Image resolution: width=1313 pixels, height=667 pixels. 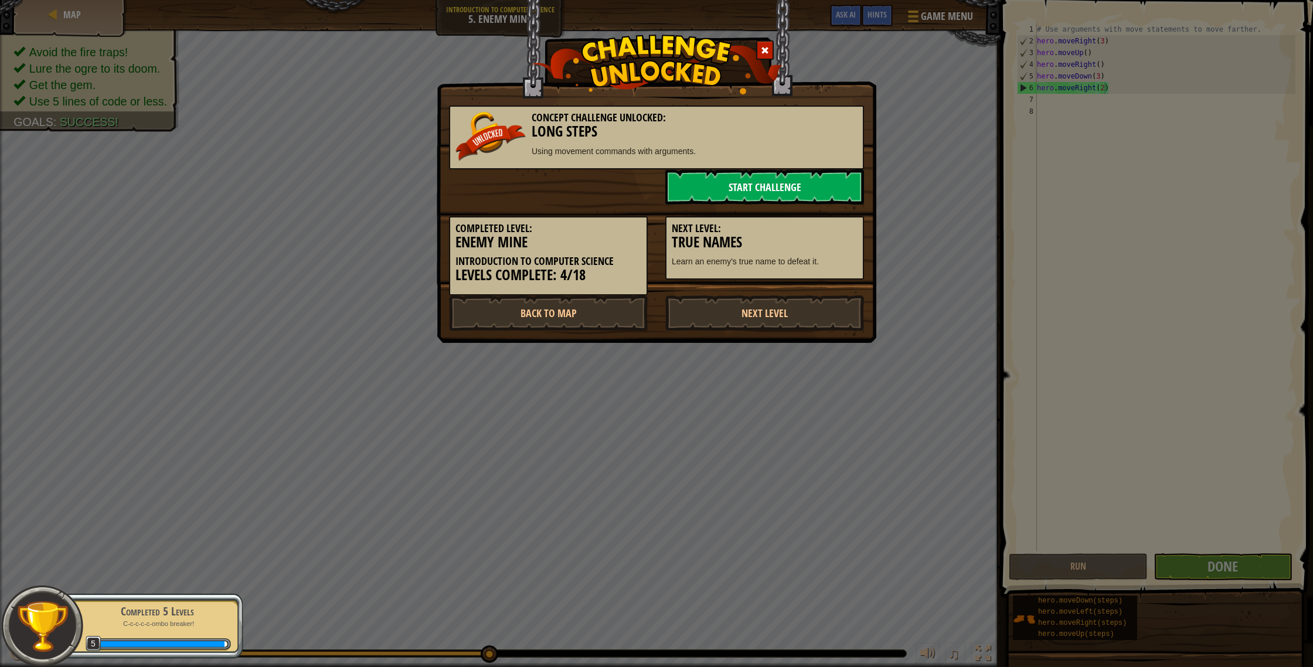 What do you see at coordinates (157, 624) in the screenshot?
I see `p: C-c-c-c-c-ombo breaker!` at bounding box center [157, 624].